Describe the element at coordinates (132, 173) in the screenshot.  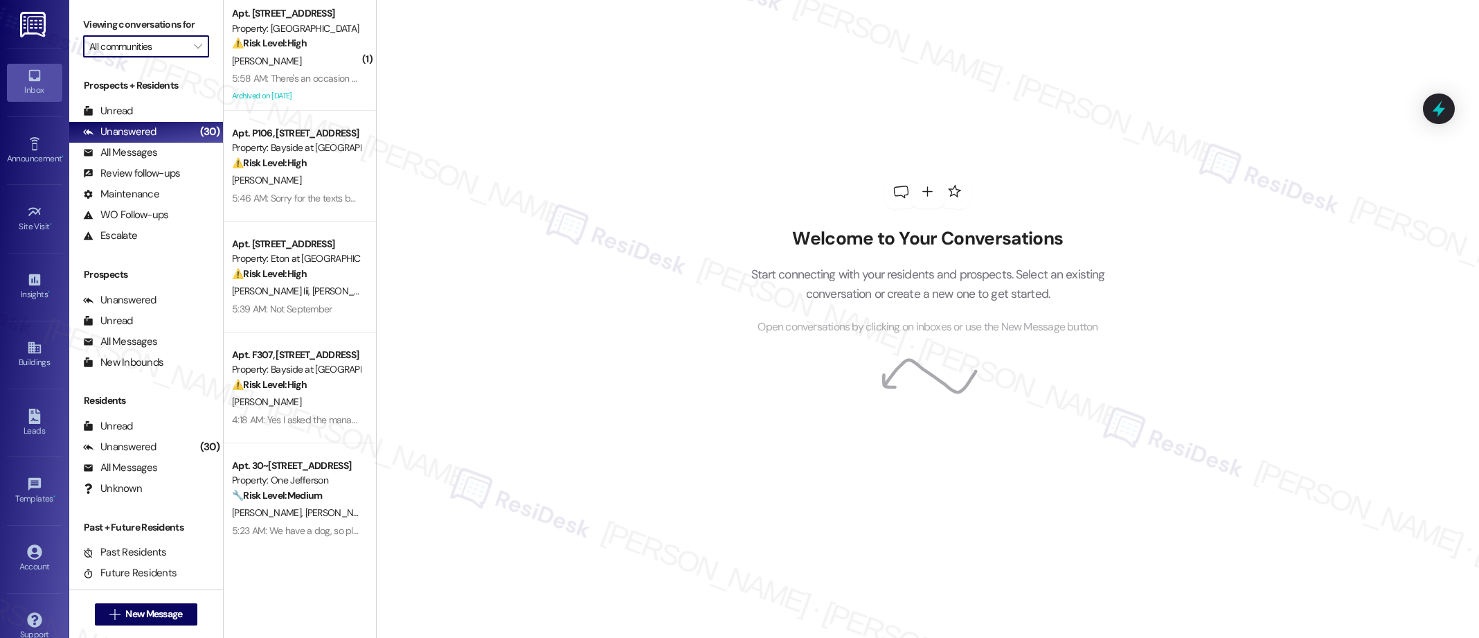
I see `div: Review follow-ups` at that location.